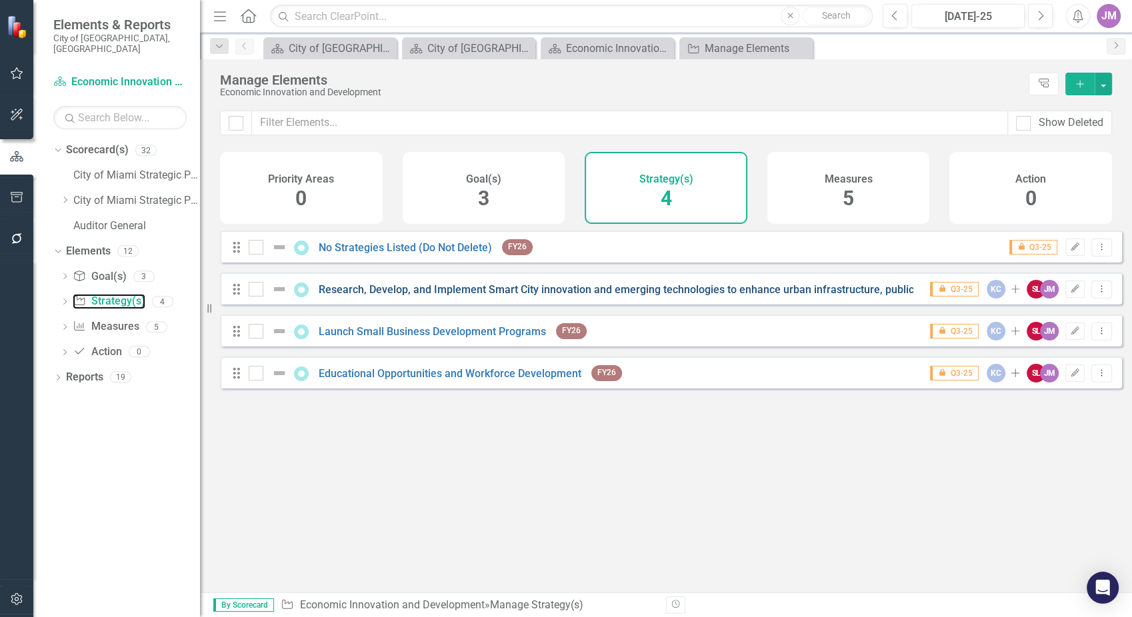 The height and width of the screenshot is (617, 1132). What do you see at coordinates (88, 251) in the screenshot?
I see `a: Elements` at bounding box center [88, 251].